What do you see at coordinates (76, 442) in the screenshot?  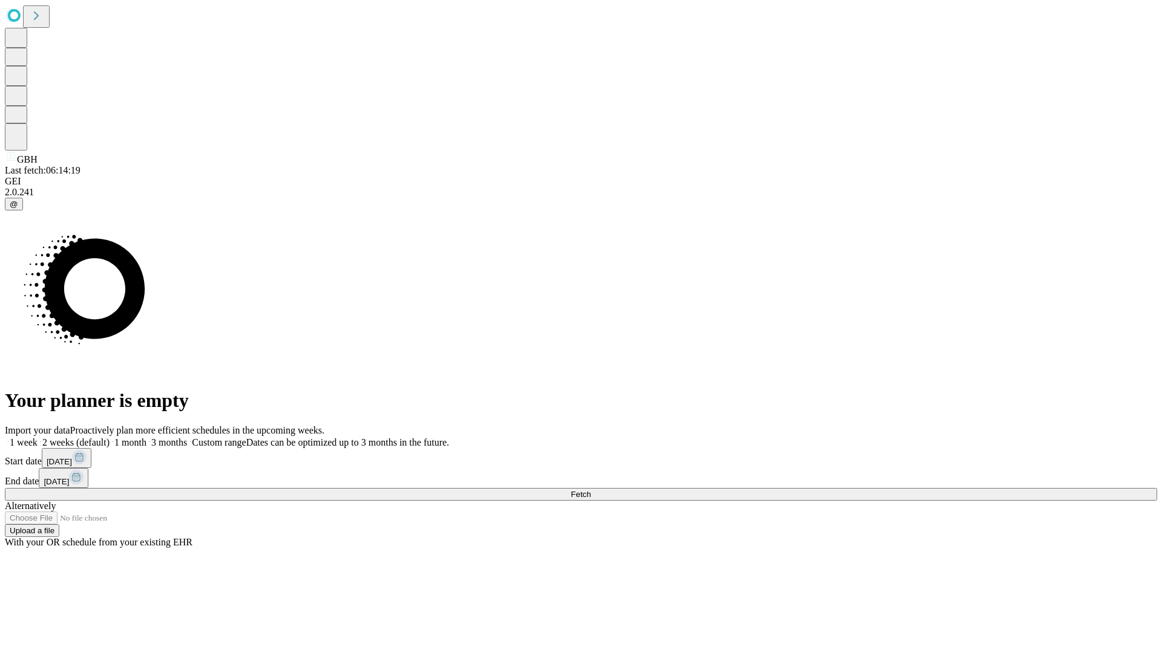 I see `span: 2 weeks (default)` at bounding box center [76, 442].